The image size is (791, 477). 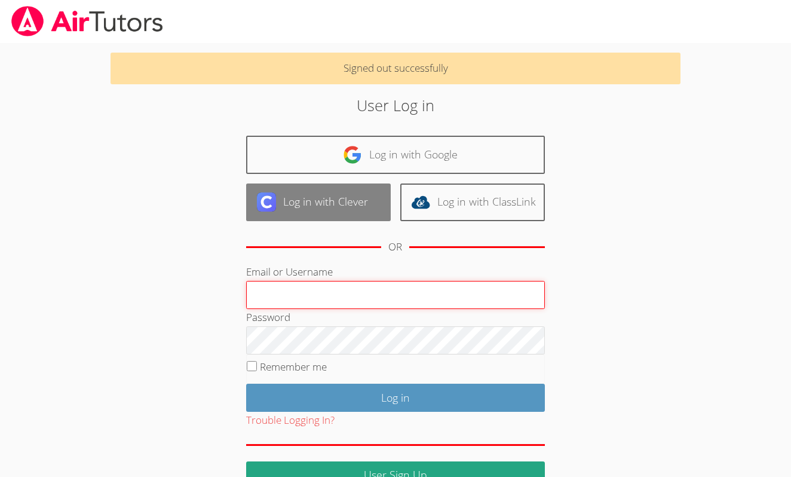 I want to click on img: classlink-logo-d6bb404cc1216ec64c9a2012d9dc4662098be43eaf13dc465df04b49fa7ab582.svg, so click(x=420, y=202).